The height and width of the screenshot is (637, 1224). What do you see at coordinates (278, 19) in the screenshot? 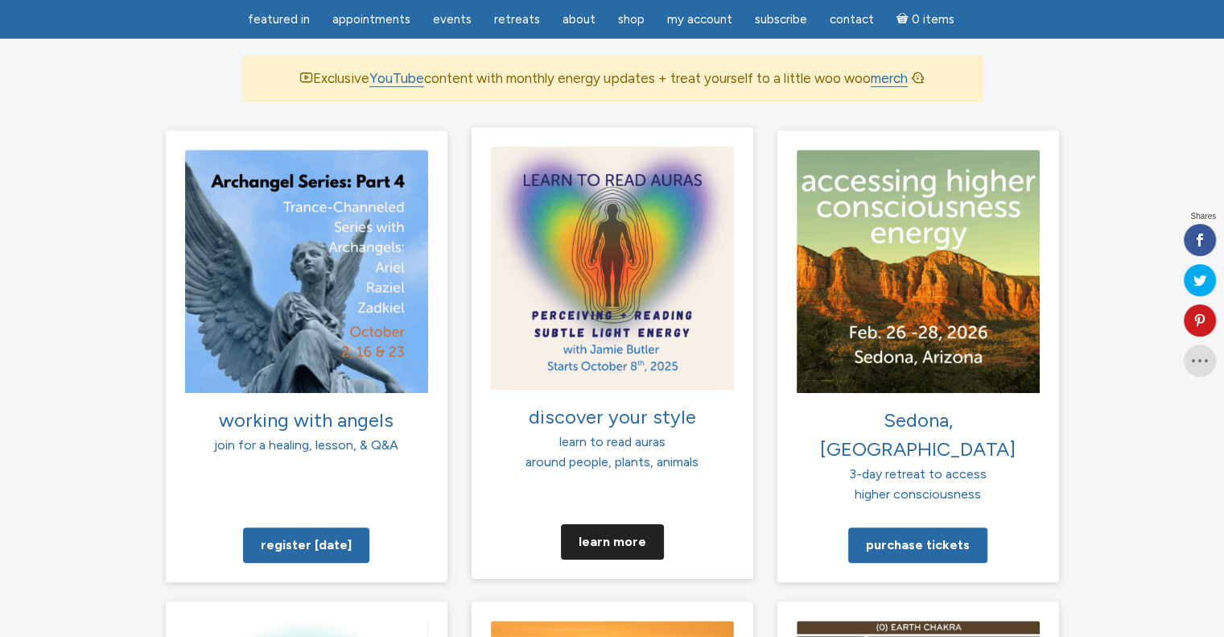
I see `span: featured in` at bounding box center [278, 19].